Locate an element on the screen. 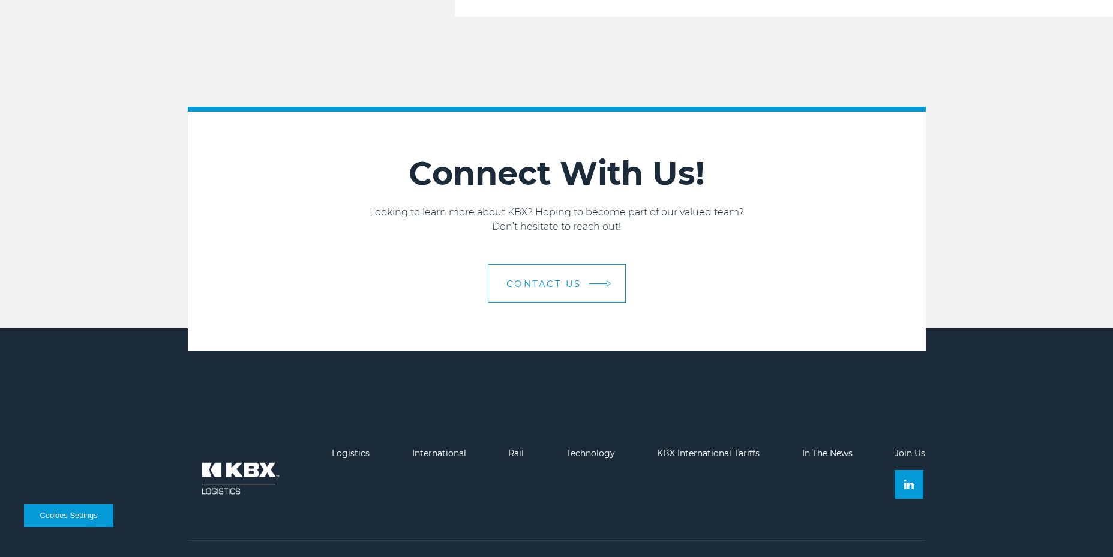 The image size is (1113, 557). img: Linkedin is located at coordinates (909, 484).